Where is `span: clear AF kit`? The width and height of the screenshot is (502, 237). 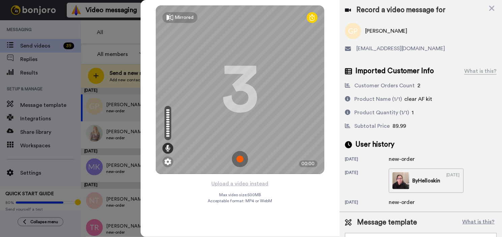
span: clear AF kit is located at coordinates (418, 99).